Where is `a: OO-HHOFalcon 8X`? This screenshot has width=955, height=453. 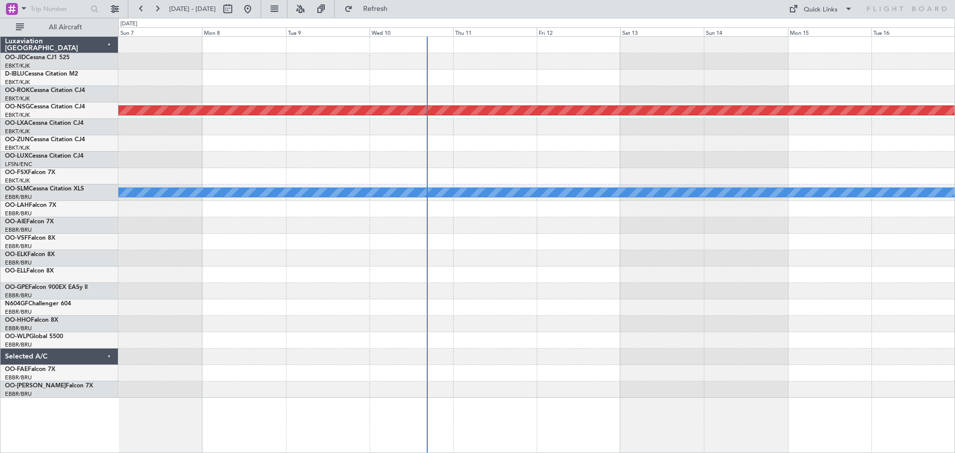
a: OO-HHOFalcon 8X is located at coordinates (31, 320).